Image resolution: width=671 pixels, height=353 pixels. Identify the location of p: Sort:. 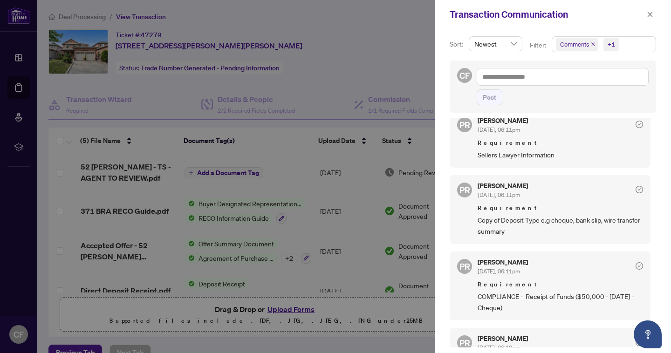
(457, 44).